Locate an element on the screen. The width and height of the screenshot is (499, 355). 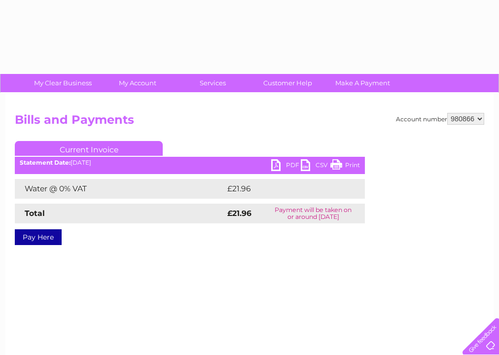
td: £21.96 is located at coordinates (285, 189).